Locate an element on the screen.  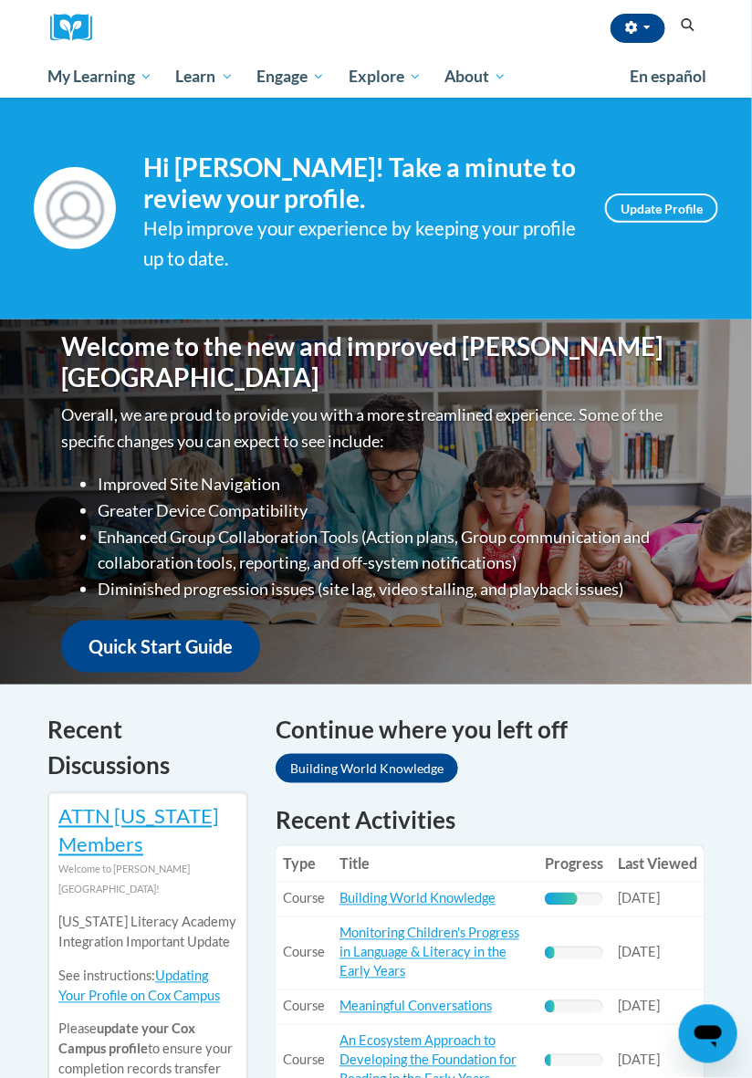
th: Last Viewed is located at coordinates (657, 864).